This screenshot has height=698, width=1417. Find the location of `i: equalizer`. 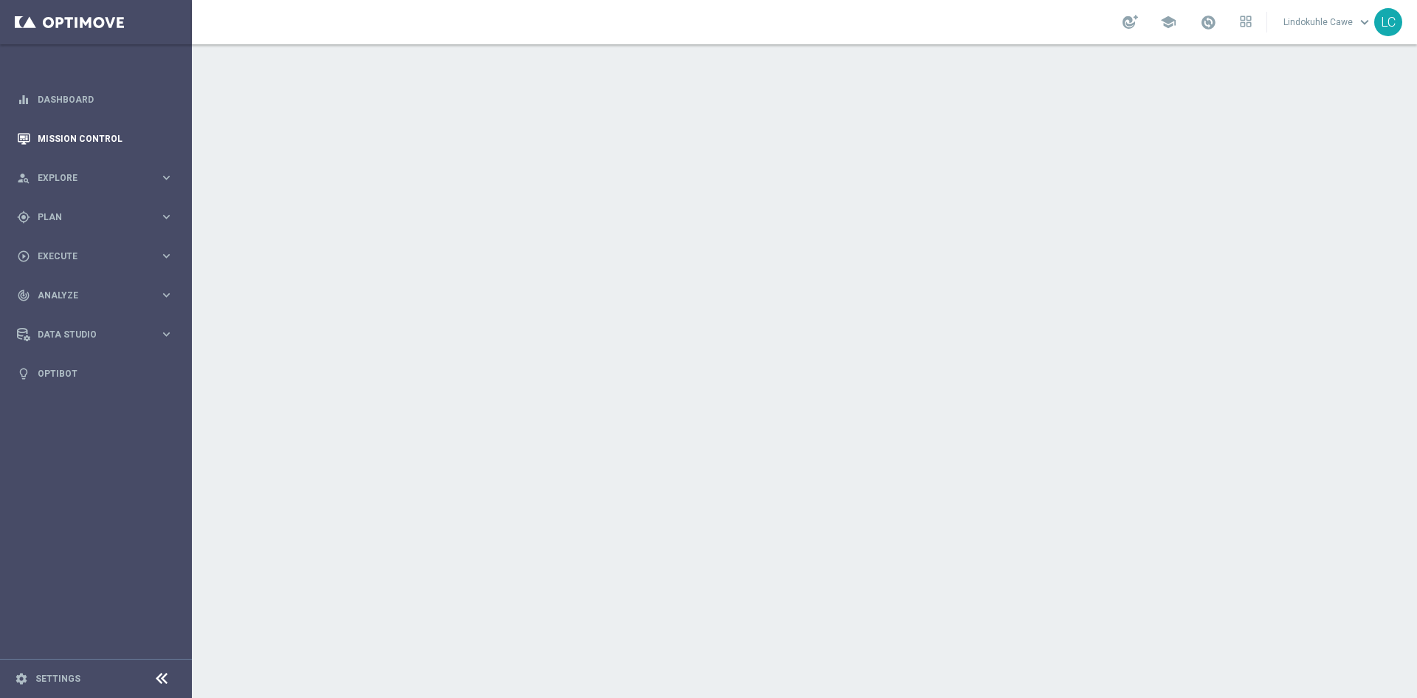

i: equalizer is located at coordinates (24, 100).